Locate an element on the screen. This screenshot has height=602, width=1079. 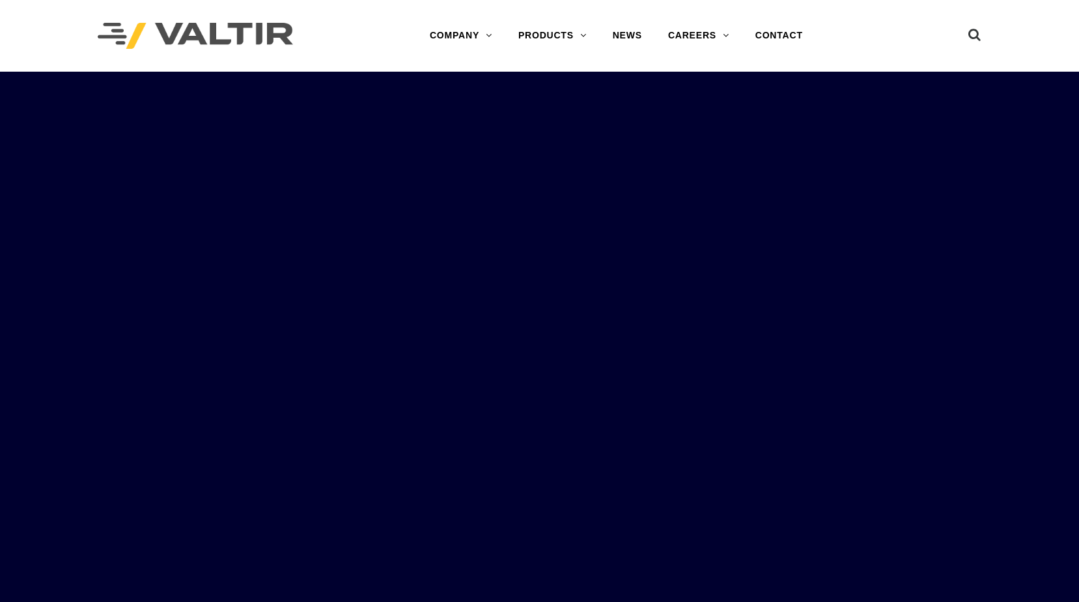
img: Valtir is located at coordinates (195, 36).